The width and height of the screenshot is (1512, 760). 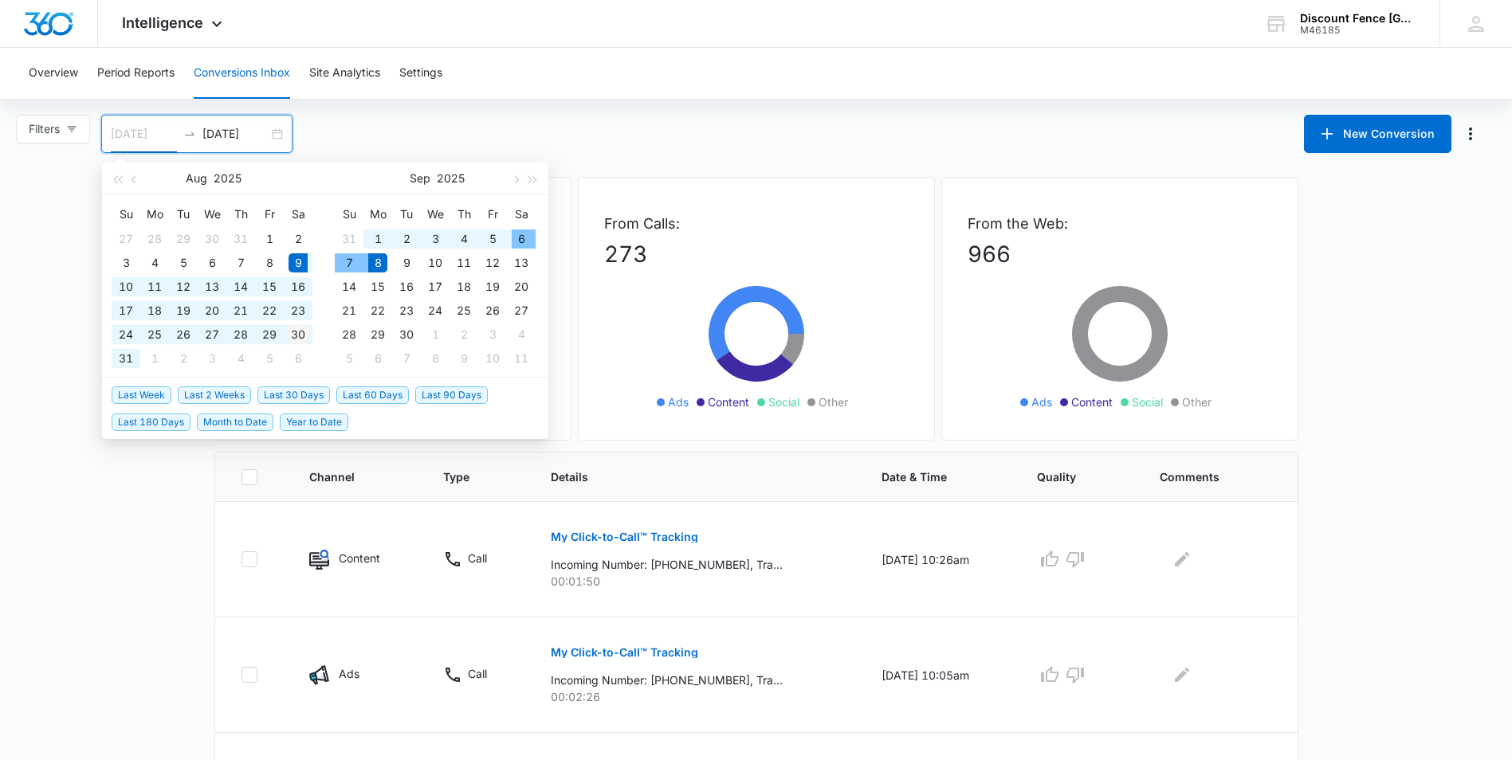 What do you see at coordinates (1092, 402) in the screenshot?
I see `span: Content` at bounding box center [1092, 402].